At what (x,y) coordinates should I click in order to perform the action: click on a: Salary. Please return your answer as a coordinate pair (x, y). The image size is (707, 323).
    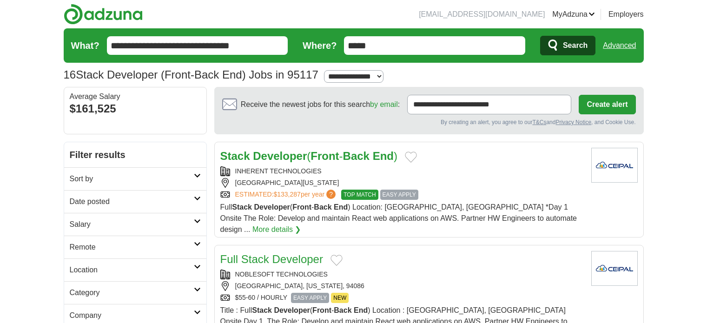
    Looking at the image, I should click on (135, 224).